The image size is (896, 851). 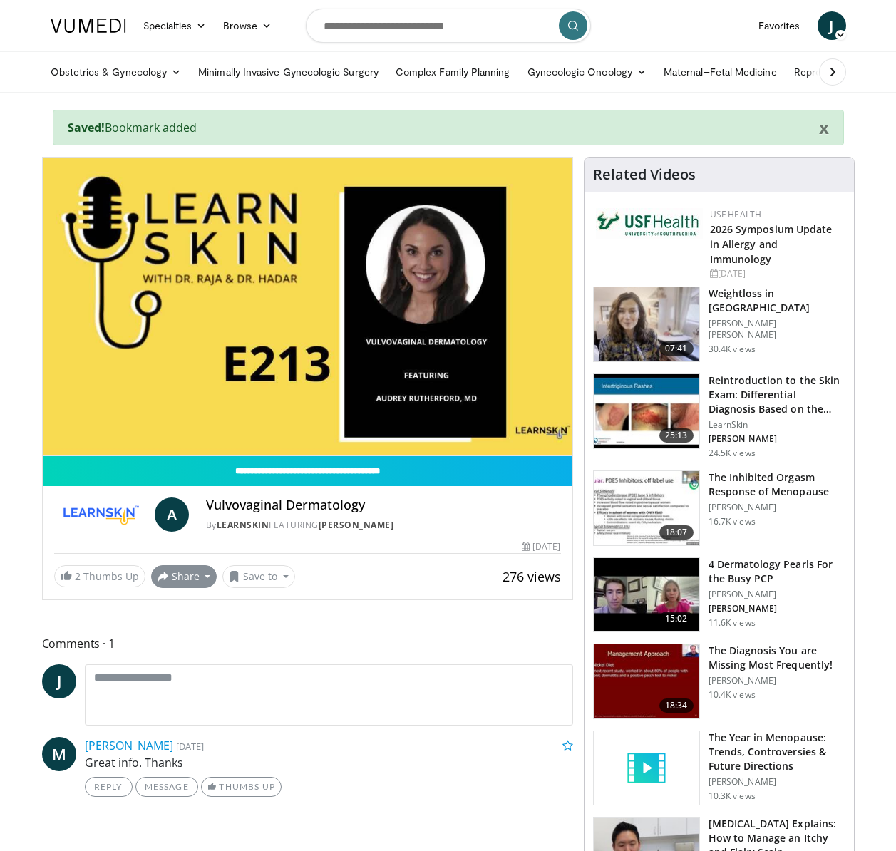 I want to click on img: LearnSkin, so click(x=101, y=514).